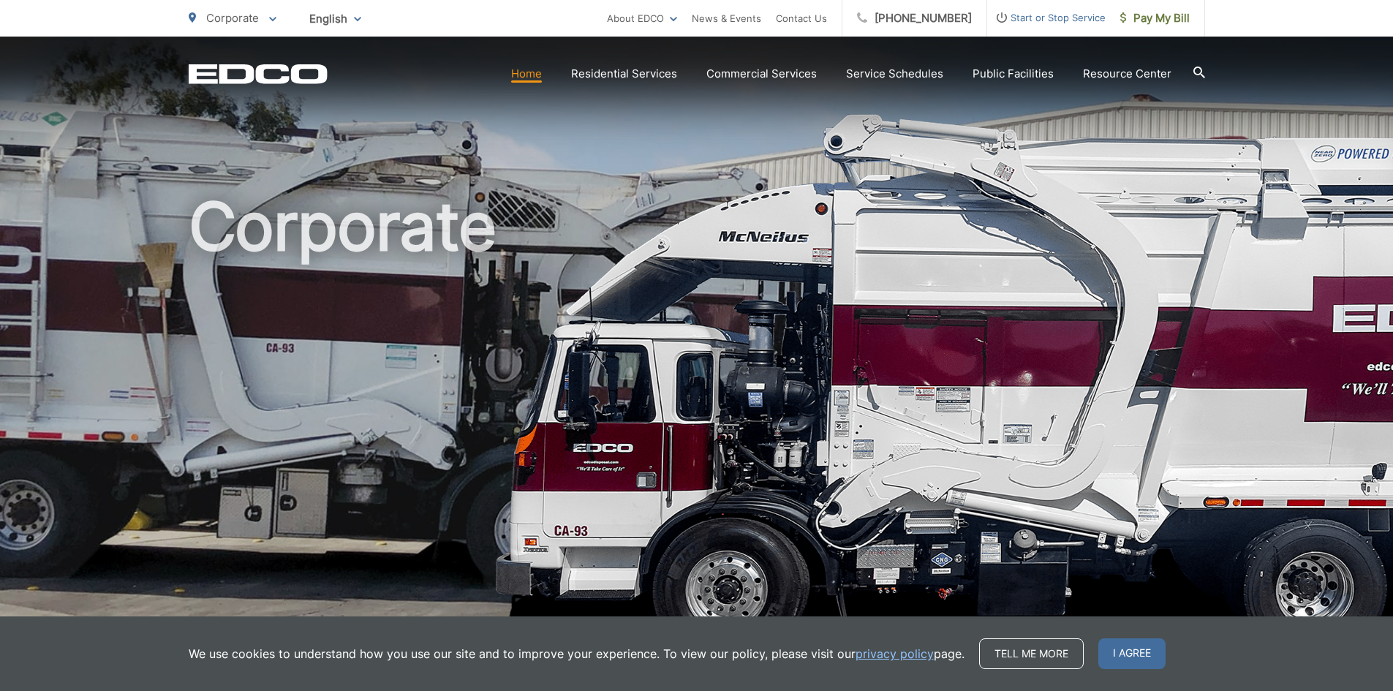 Image resolution: width=1393 pixels, height=691 pixels. What do you see at coordinates (894, 654) in the screenshot?
I see `a: privacy policy` at bounding box center [894, 654].